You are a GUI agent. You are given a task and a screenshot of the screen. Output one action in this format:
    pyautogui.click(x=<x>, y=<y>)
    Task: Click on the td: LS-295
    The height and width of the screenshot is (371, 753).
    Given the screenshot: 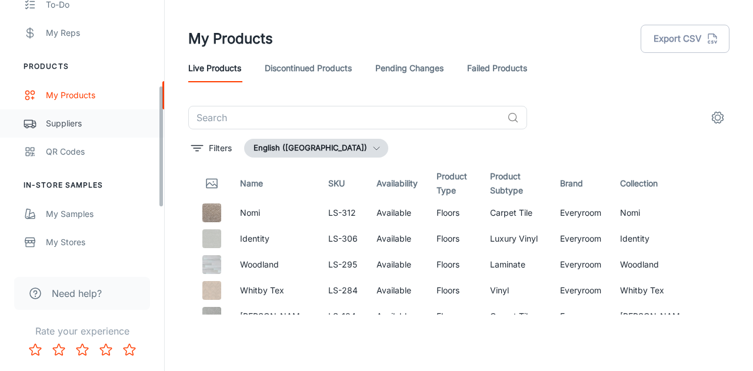 What is the action you would take?
    pyautogui.click(x=343, y=265)
    